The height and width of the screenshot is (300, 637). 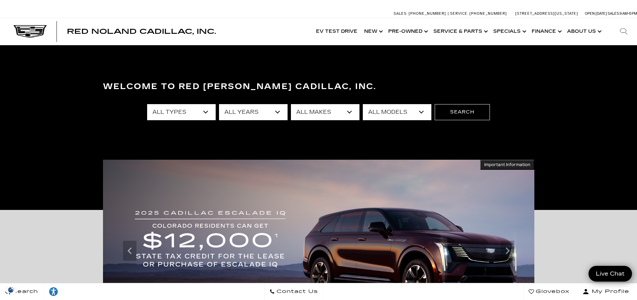 I want to click on a: EV Test Drive, so click(x=337, y=31).